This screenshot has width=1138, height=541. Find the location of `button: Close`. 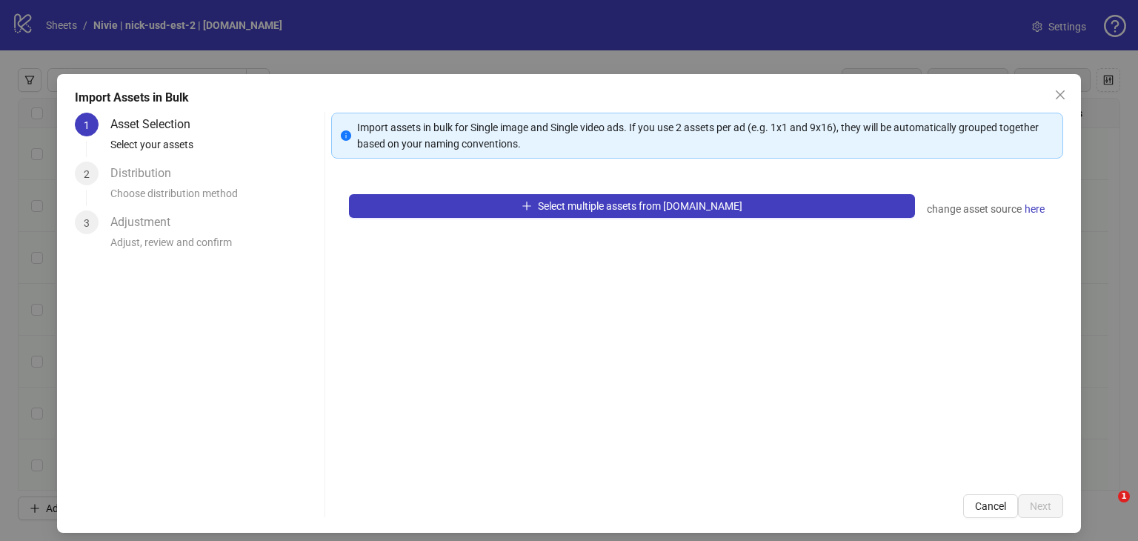

button: Close is located at coordinates (1060, 95).